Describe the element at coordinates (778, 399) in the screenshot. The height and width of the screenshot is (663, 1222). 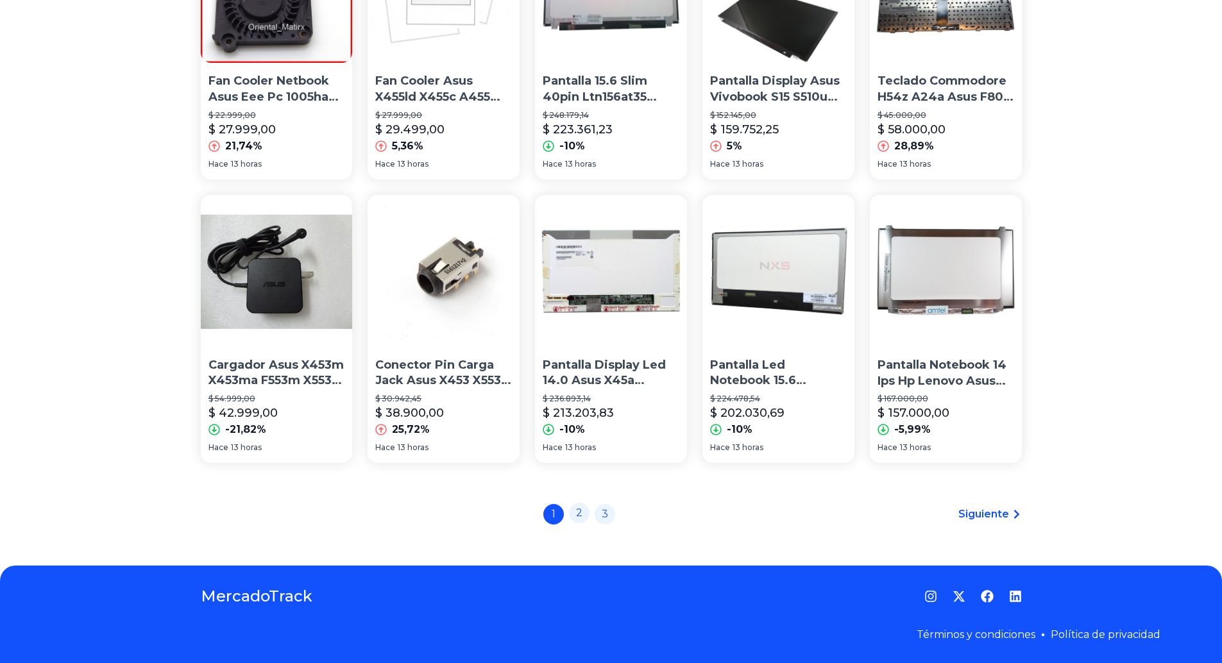
I see `p: $ 224.478,54` at that location.